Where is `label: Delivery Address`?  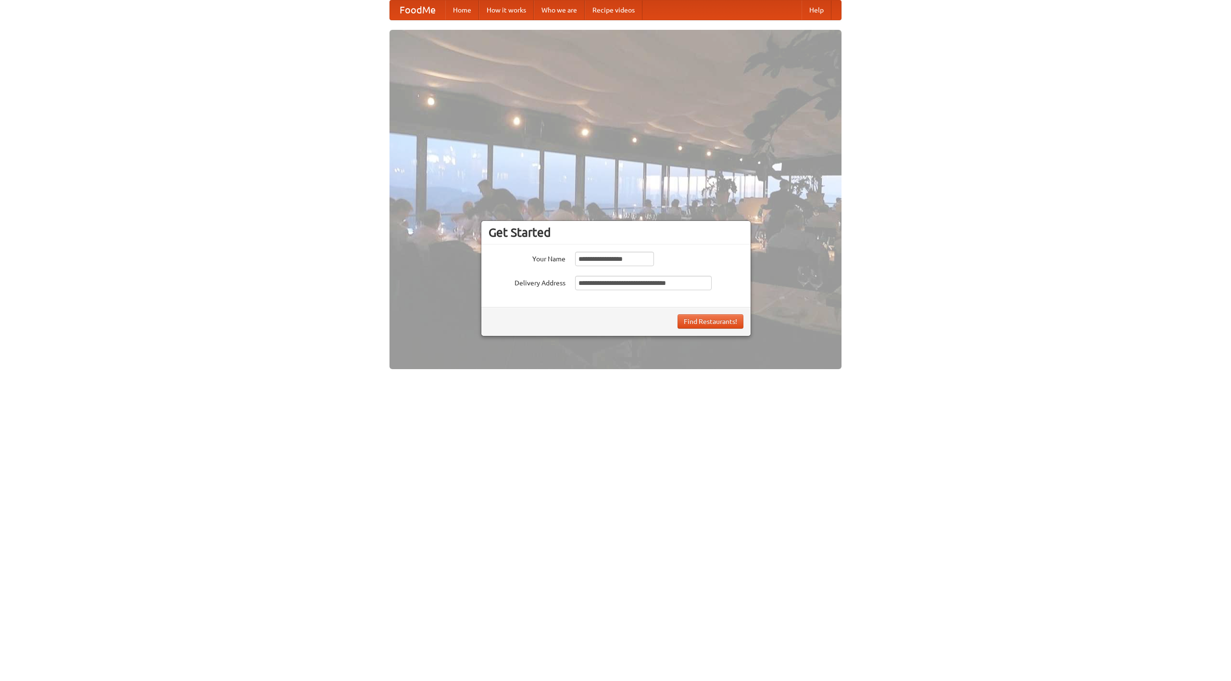
label: Delivery Address is located at coordinates (527, 281).